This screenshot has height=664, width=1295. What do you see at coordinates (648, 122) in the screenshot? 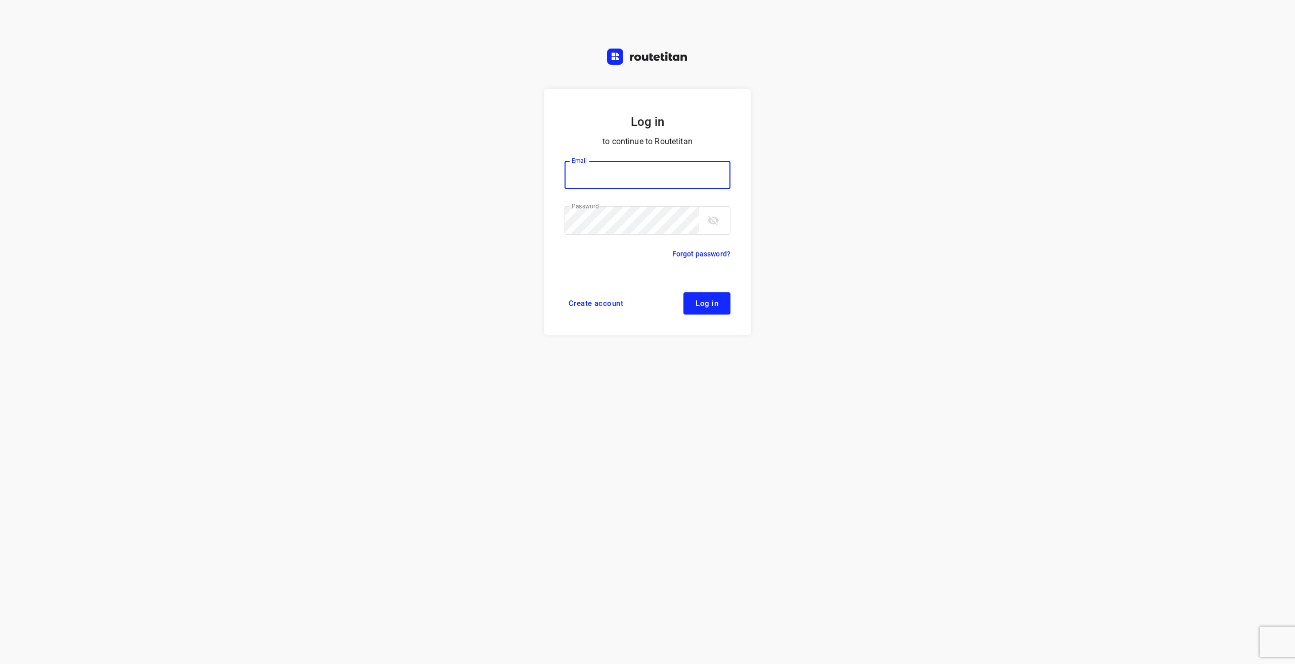
I see `h5: Log in` at bounding box center [648, 122].